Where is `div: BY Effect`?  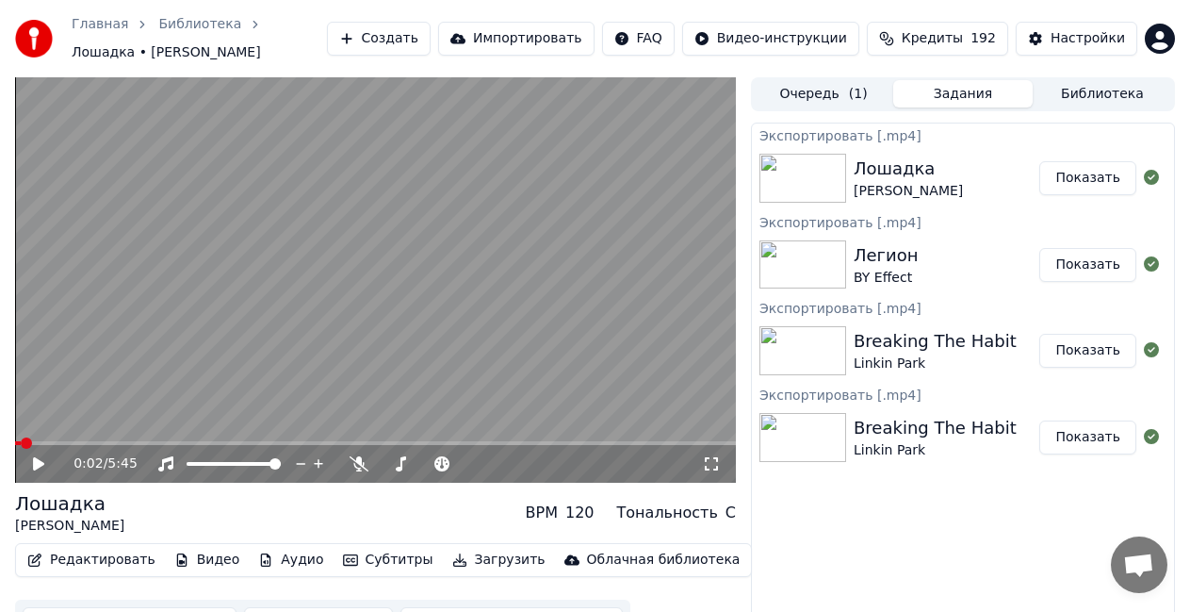 div: BY Effect is located at coordinates (886, 278).